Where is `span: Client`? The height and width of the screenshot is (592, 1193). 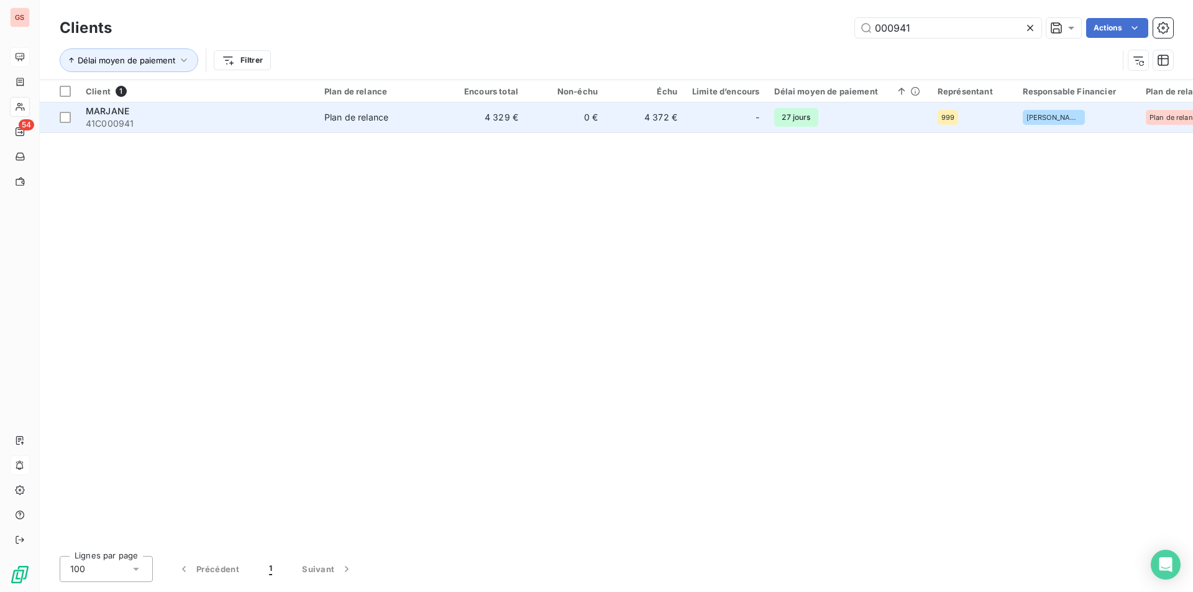
span: Client is located at coordinates (98, 91).